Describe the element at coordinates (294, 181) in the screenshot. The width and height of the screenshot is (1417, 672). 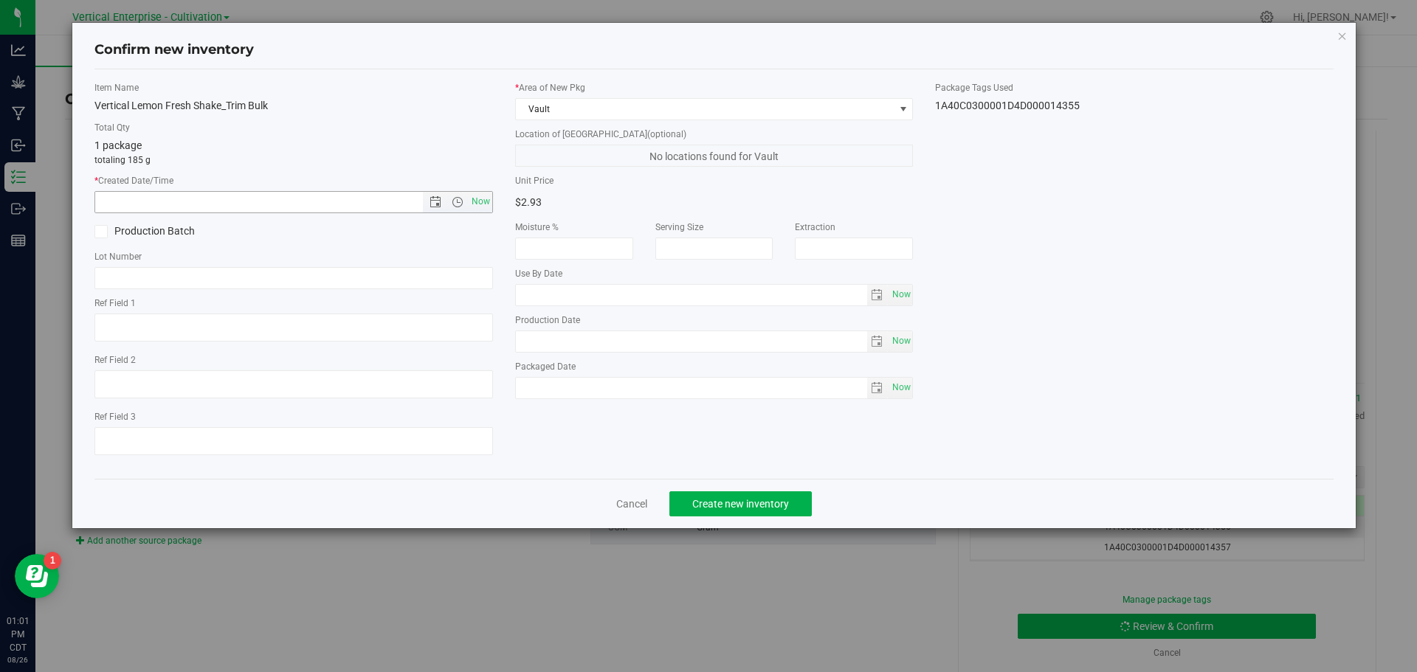
I see `label: Created Date/Time` at that location.